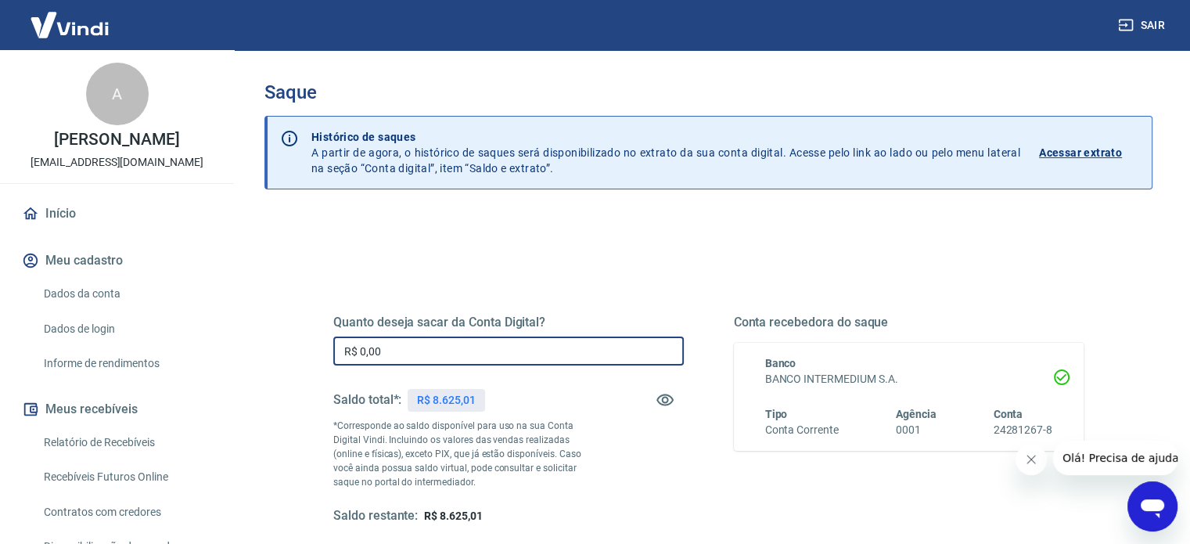 Image resolution: width=1190 pixels, height=544 pixels. Describe the element at coordinates (126, 442) in the screenshot. I see `a: Relatório de Recebíveis` at that location.